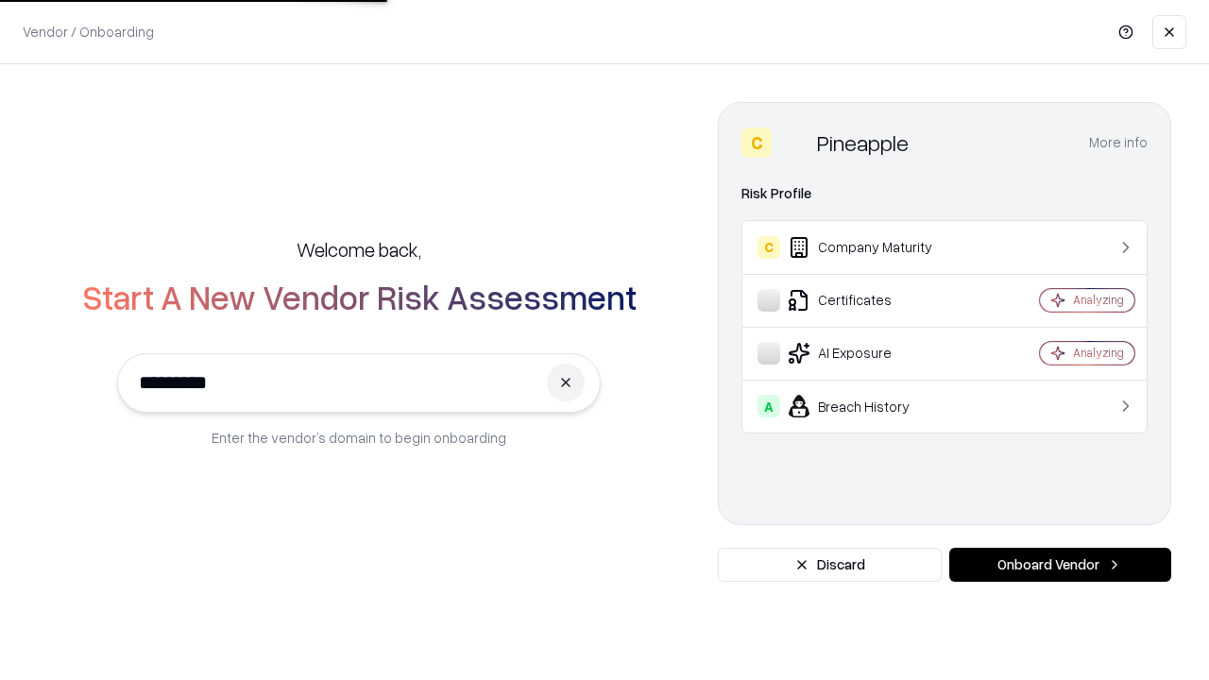 The height and width of the screenshot is (680, 1209). What do you see at coordinates (359, 297) in the screenshot?
I see `h2: Start A New Vendor Risk Assessment` at bounding box center [359, 297].